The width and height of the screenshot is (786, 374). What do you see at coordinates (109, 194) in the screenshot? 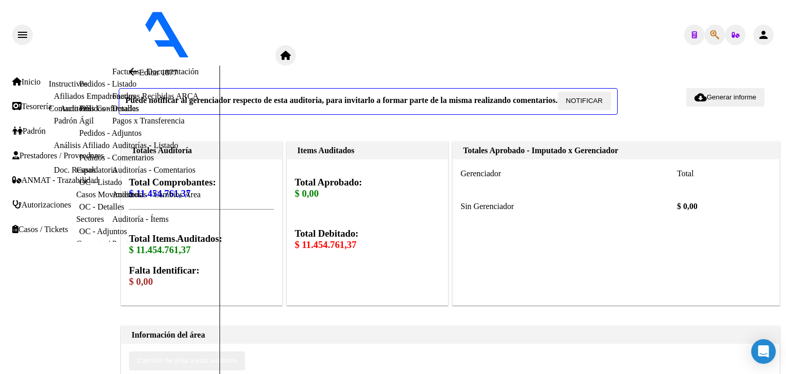
I see `a: Casos Movimientos` at bounding box center [109, 194].